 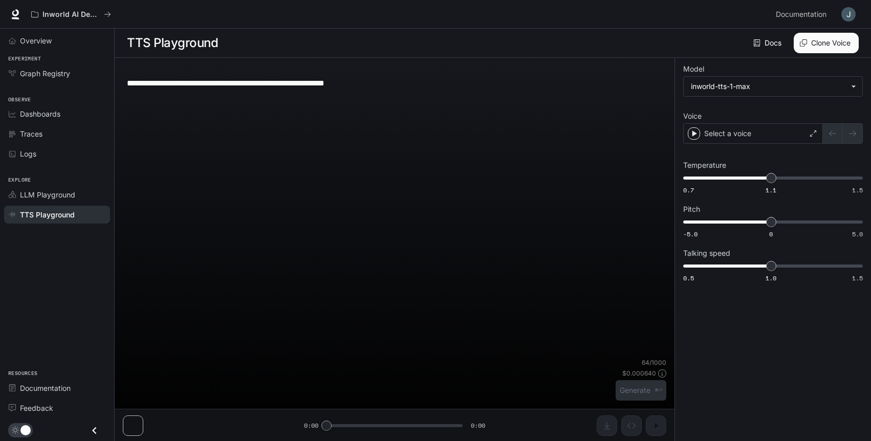 I want to click on a: Docs, so click(x=768, y=43).